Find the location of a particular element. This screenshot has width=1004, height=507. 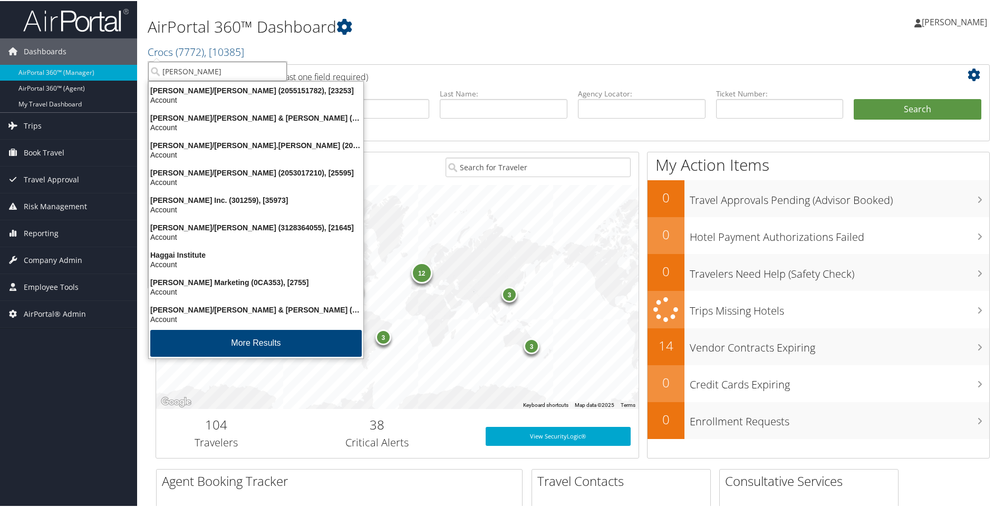

button: Keyboard shortcuts is located at coordinates (546, 404).